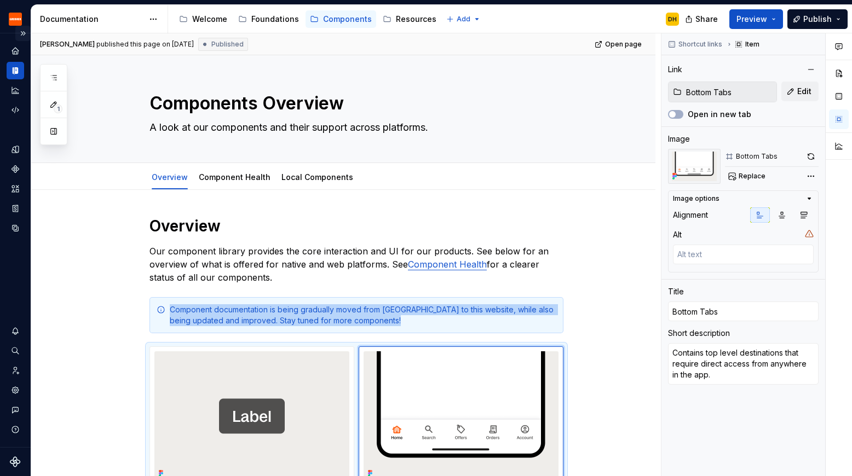 The height and width of the screenshot is (476, 852). Describe the element at coordinates (356, 226) in the screenshot. I see `h1: Overview` at that location.